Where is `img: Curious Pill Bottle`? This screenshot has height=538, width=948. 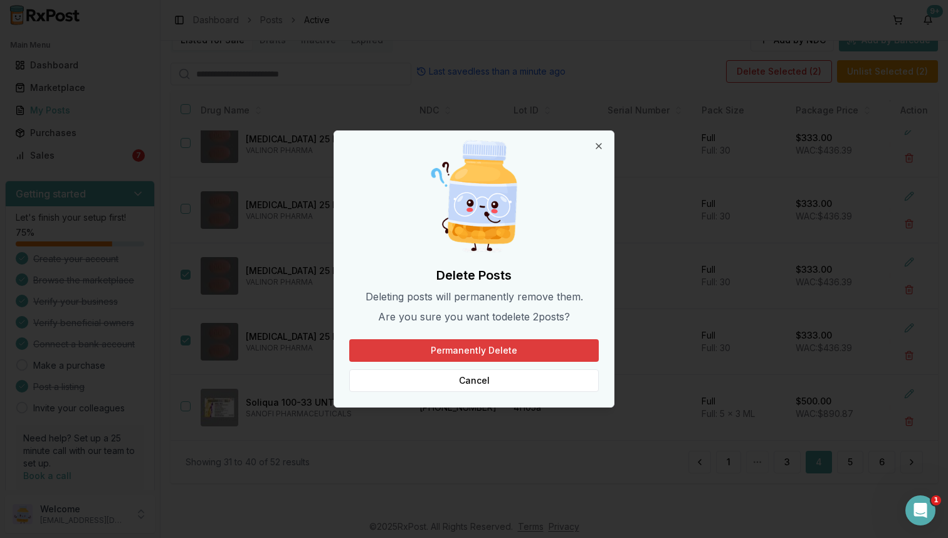 img: Curious Pill Bottle is located at coordinates (474, 196).